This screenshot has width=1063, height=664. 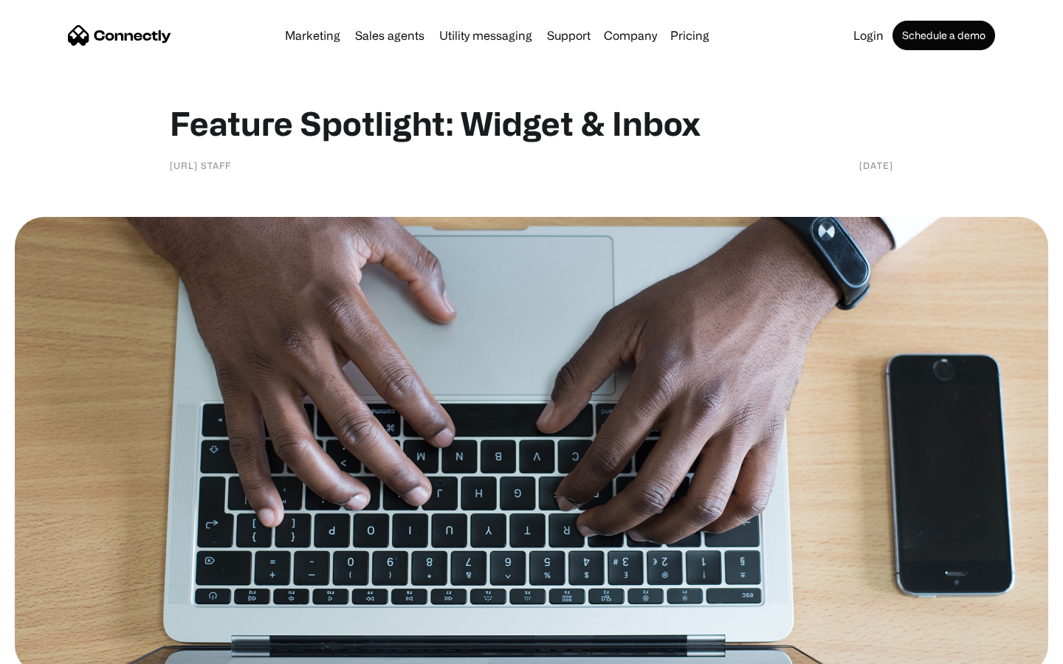 I want to click on a: Utility messaging, so click(x=486, y=35).